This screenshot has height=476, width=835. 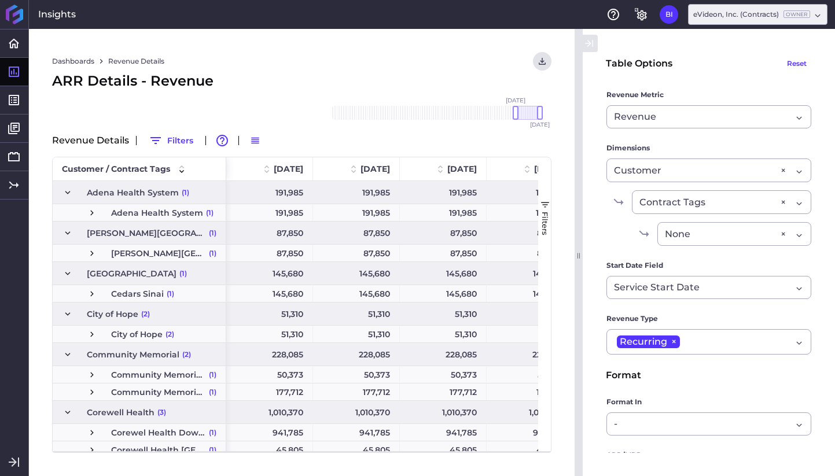 I want to click on span: Format In, so click(x=624, y=402).